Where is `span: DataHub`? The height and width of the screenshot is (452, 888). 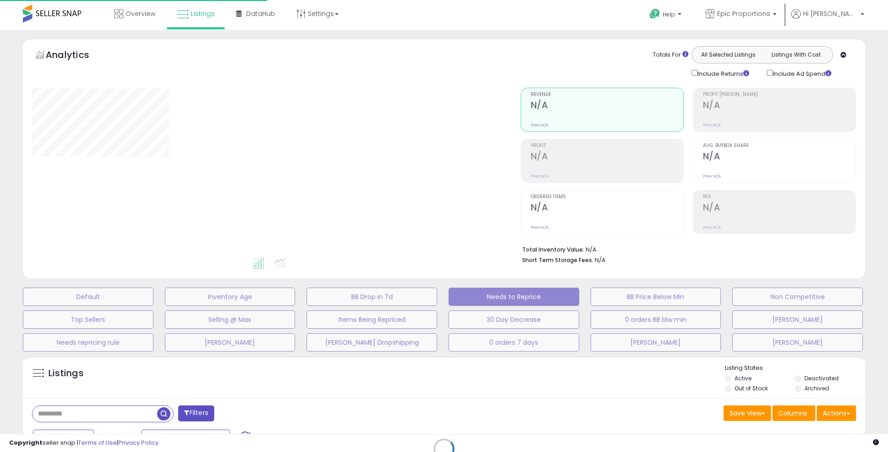
span: DataHub is located at coordinates (261, 14).